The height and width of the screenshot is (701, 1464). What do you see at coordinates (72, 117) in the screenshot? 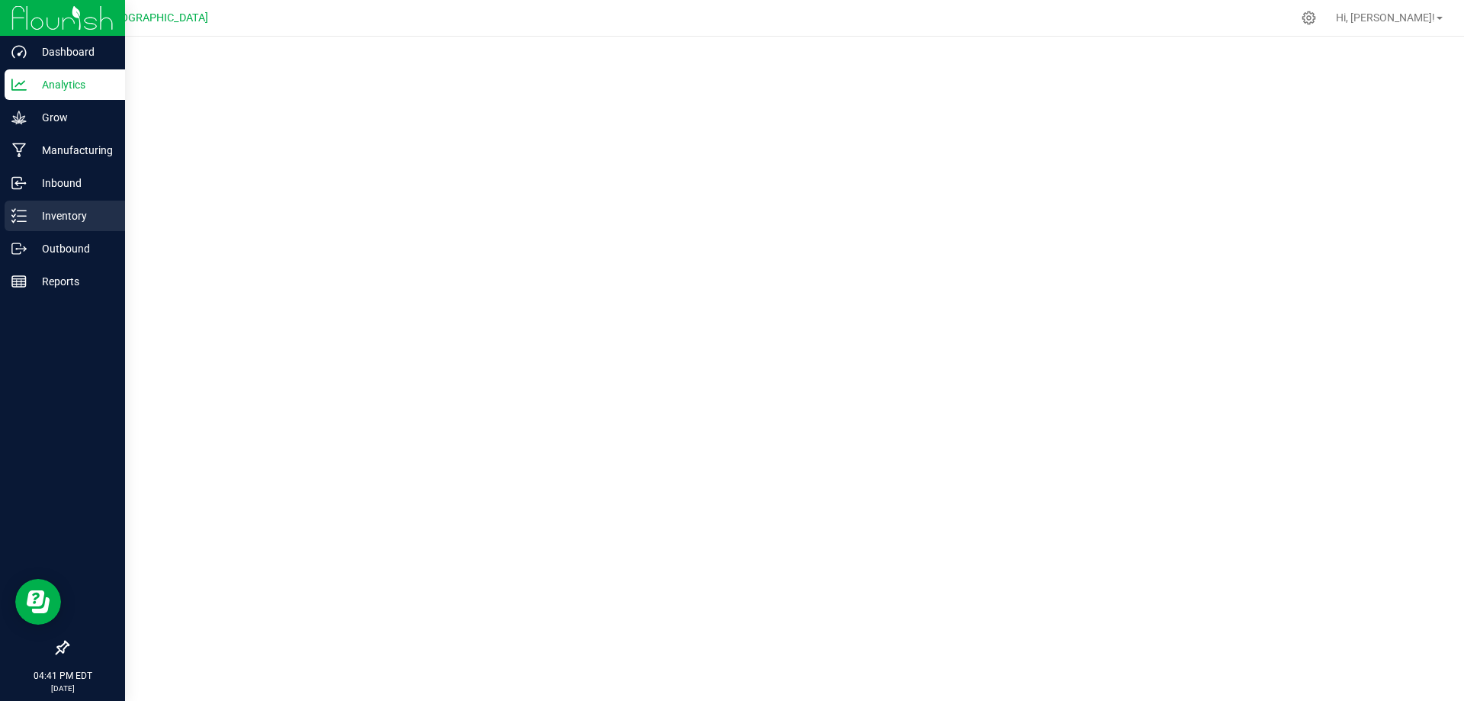
I see `p: Grow` at bounding box center [72, 117].